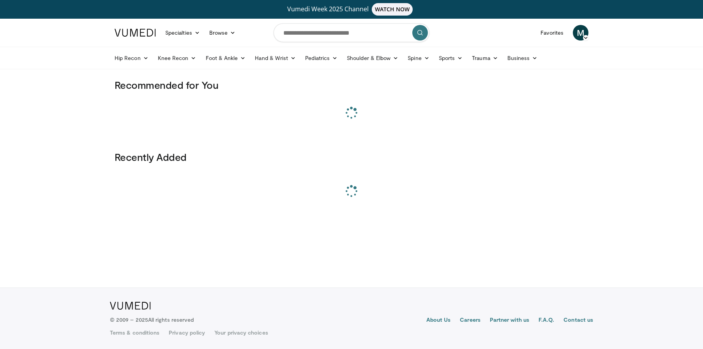  I want to click on span: WATCH NOW, so click(392, 9).